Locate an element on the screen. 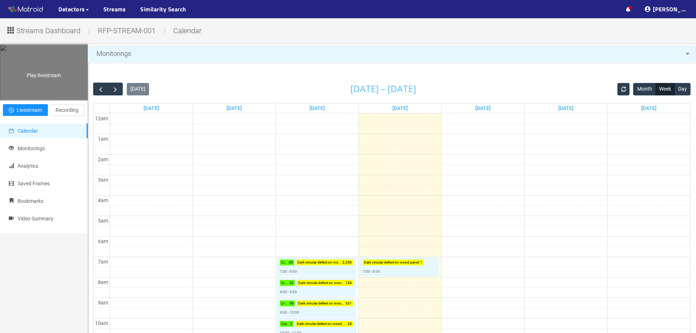 Image resolution: width=696 pixels, height=333 pixels. a: Streams Dashboard is located at coordinates (46, 31).